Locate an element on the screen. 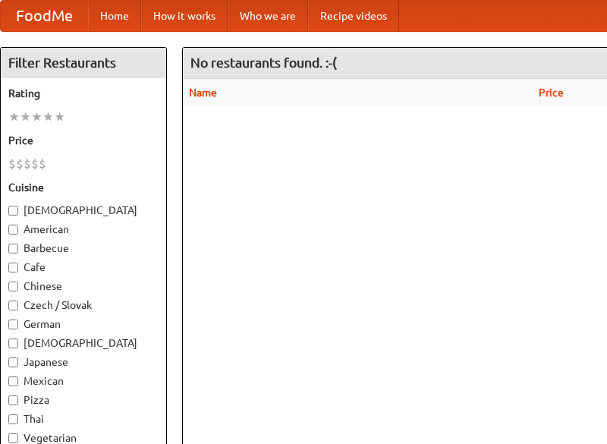 The height and width of the screenshot is (444, 607). a: Home is located at coordinates (115, 16).